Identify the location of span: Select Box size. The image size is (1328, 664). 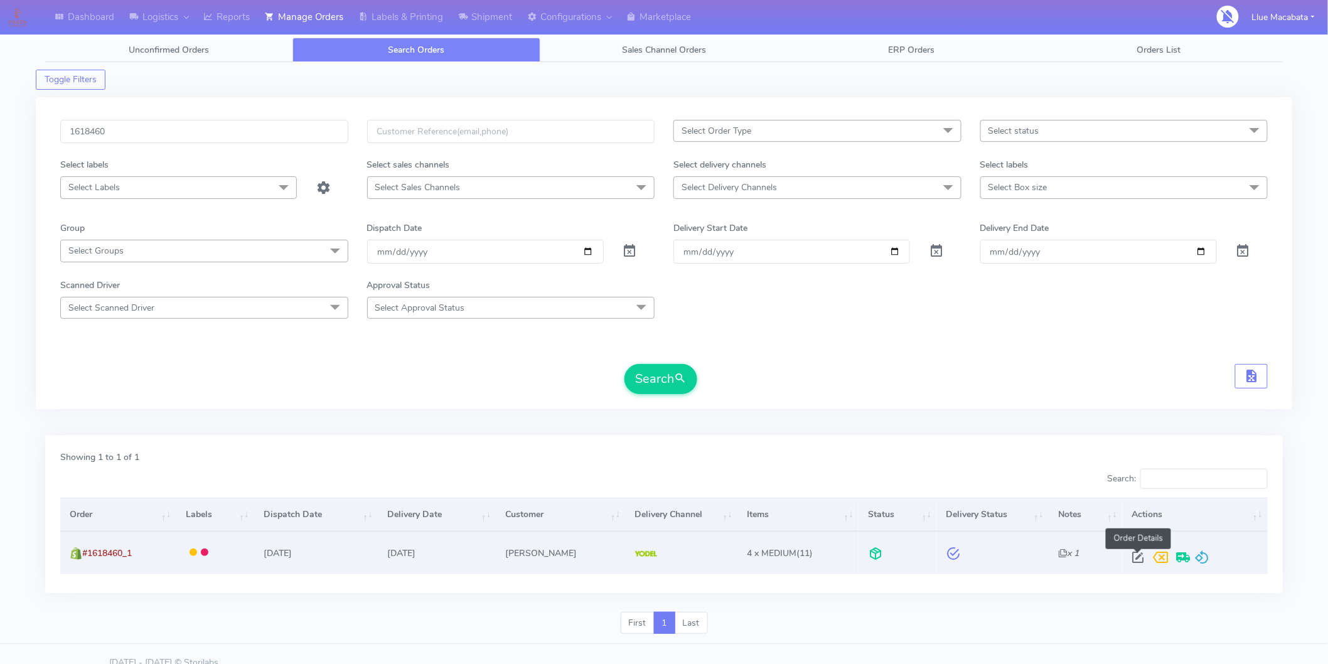
(1018, 187).